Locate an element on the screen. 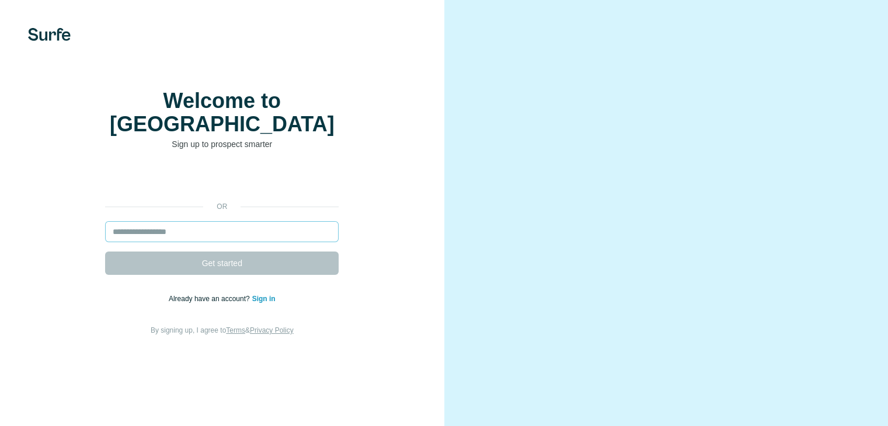 The width and height of the screenshot is (888, 426). a: Sign in is located at coordinates (264, 299).